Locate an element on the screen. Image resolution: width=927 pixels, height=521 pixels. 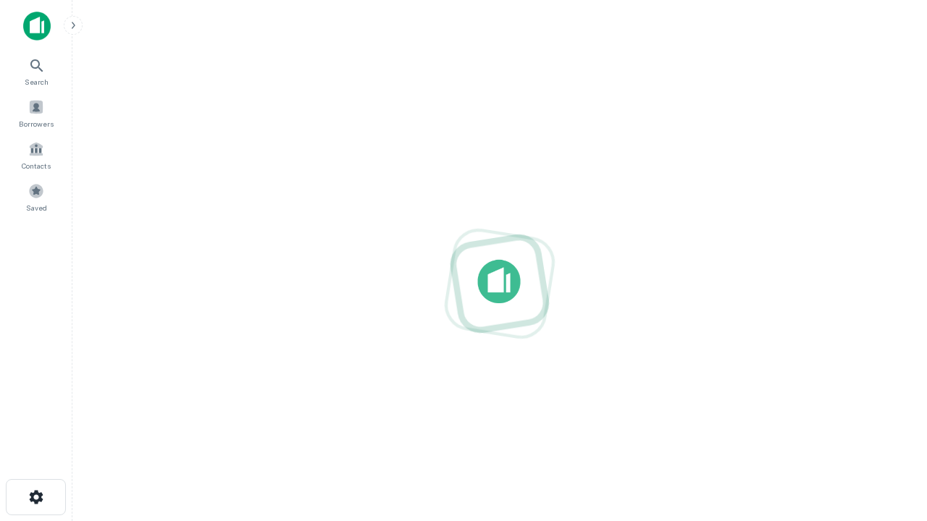
a: Contacts is located at coordinates (36, 155).